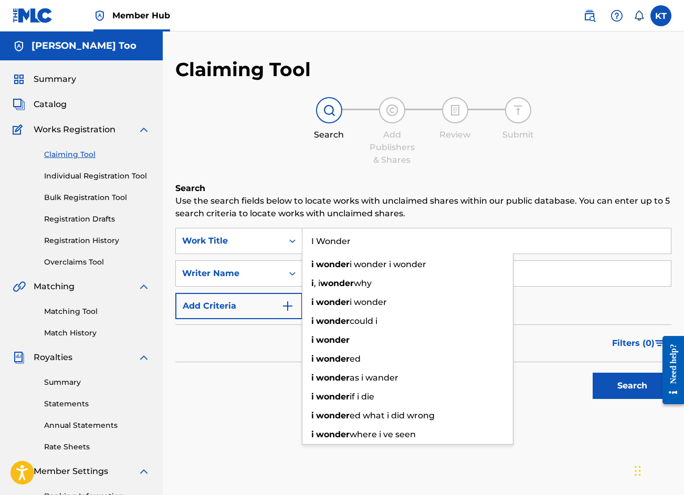 The image size is (684, 495). I want to click on p: Use the search fields below to locate works with unclaimed shares within our public database. You..., so click(423, 207).